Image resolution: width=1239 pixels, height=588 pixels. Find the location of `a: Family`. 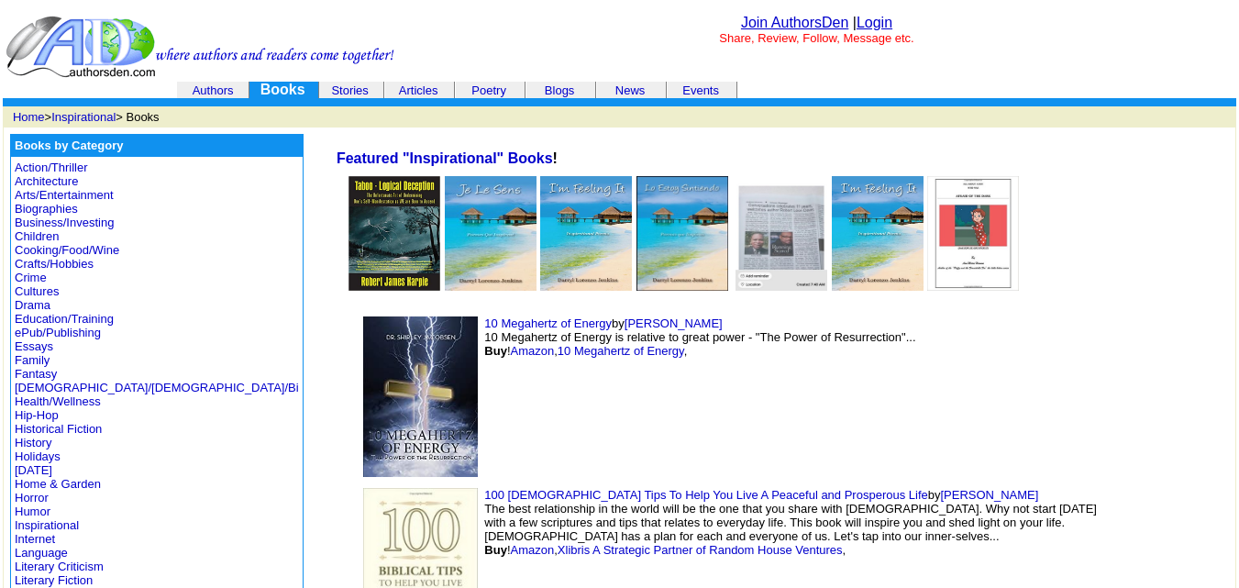

a: Family is located at coordinates (32, 360).